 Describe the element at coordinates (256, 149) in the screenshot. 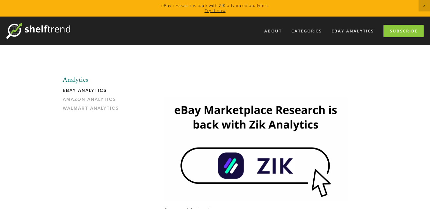

I see `a: Zik Analytics Sponsored Ad` at that location.